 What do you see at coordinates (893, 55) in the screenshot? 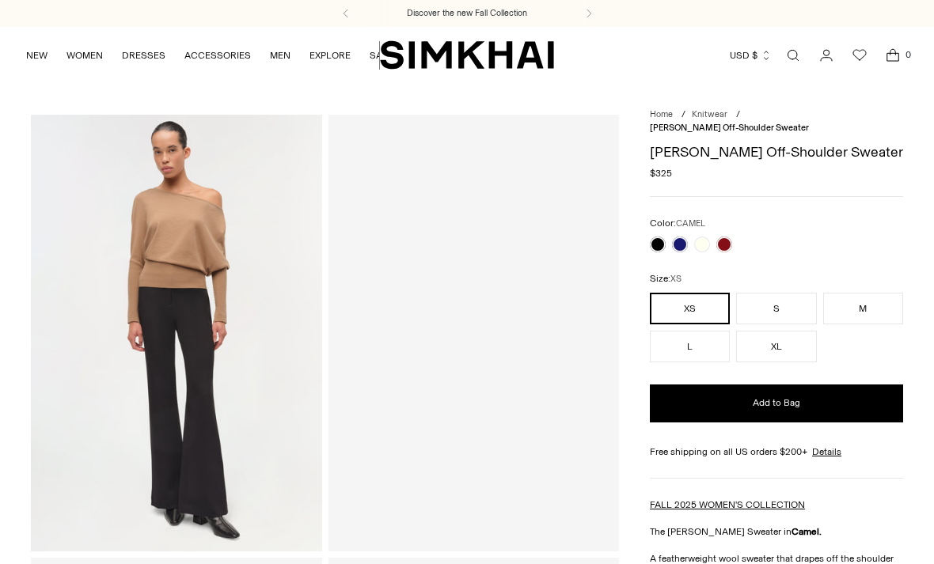
I see `a: Open cart modal` at bounding box center [893, 55].